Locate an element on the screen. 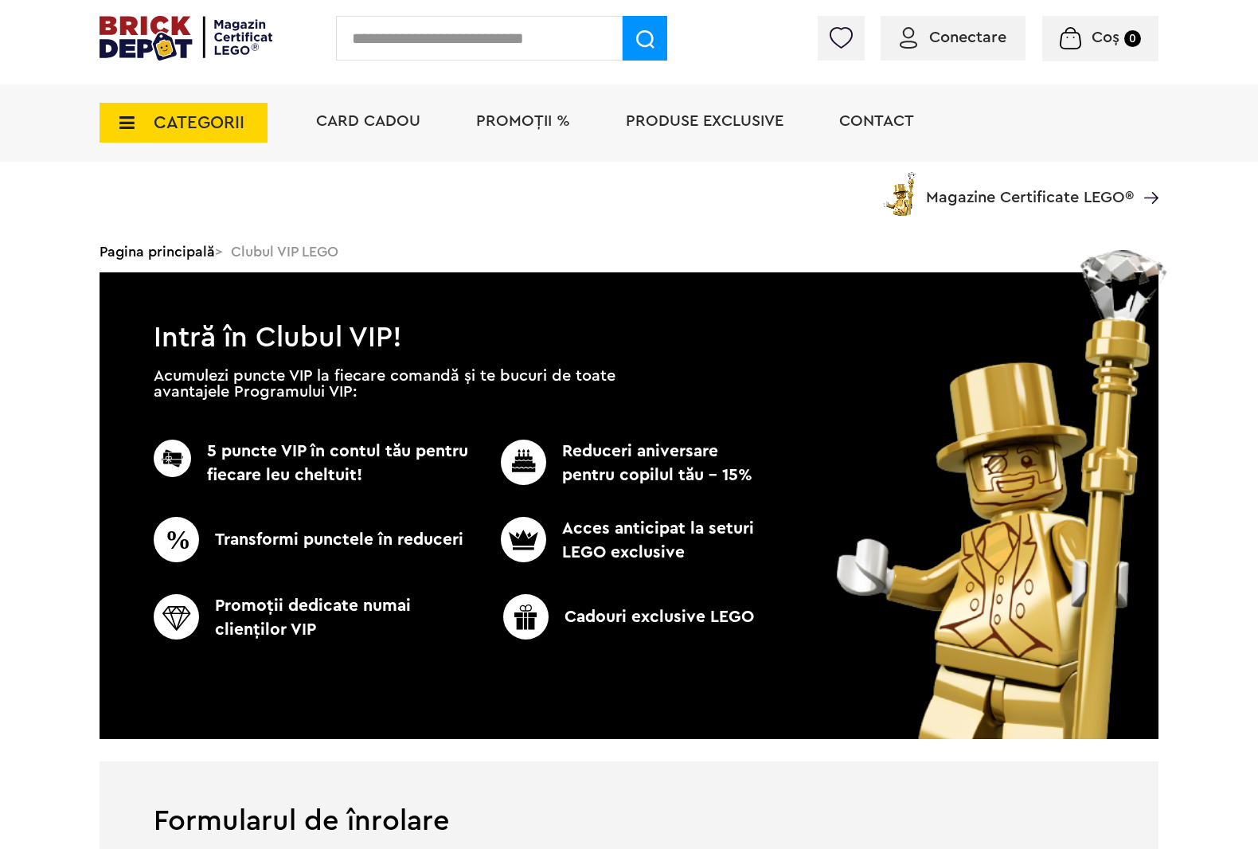 The image size is (1258, 849). a: Pagina principală is located at coordinates (157, 252).